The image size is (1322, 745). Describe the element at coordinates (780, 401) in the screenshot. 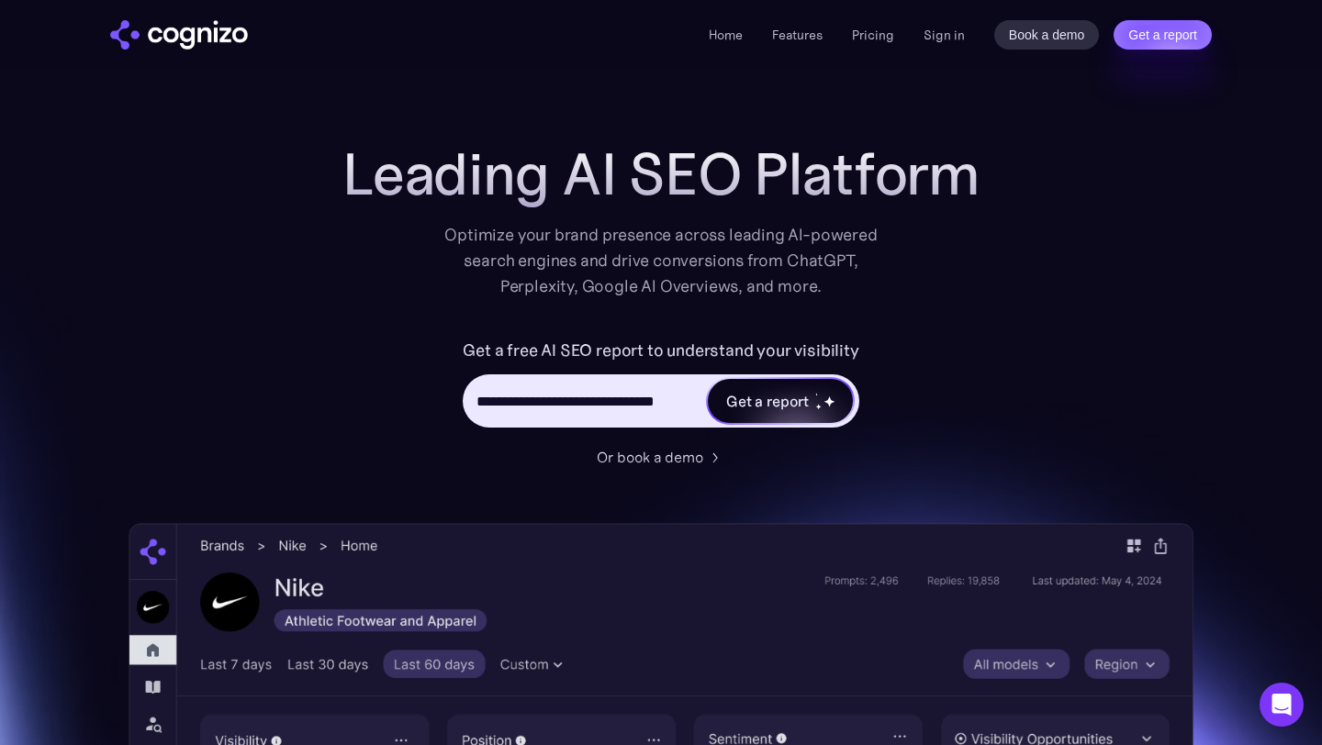

I see `a: Get a reportstarstarstar` at that location.